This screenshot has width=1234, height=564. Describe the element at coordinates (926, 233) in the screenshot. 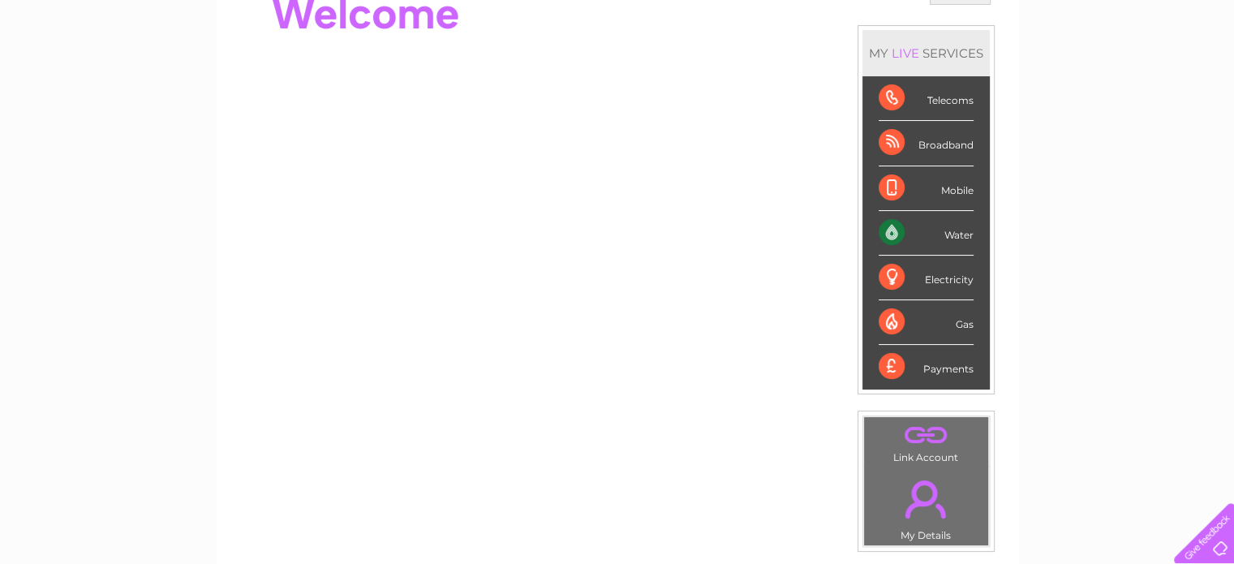

I see `div: Water` at that location.